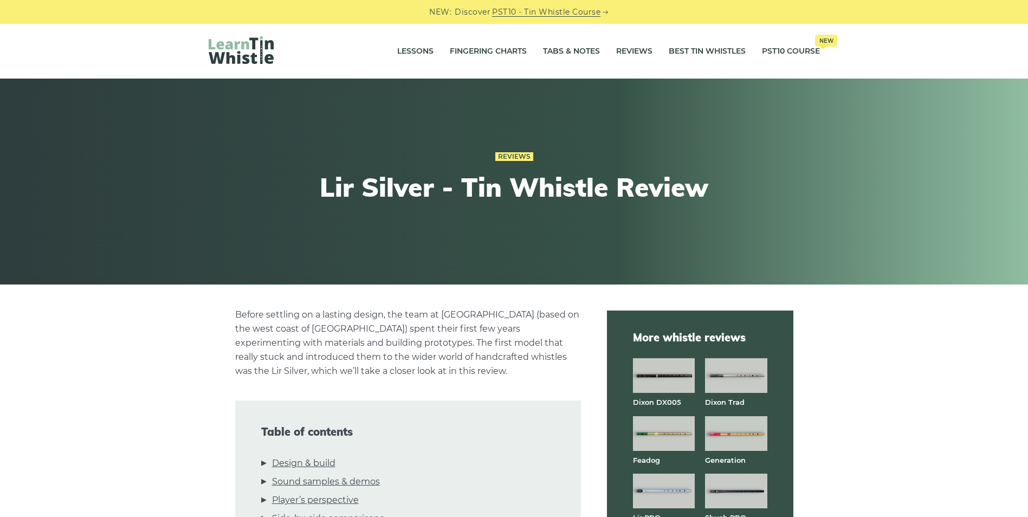 The image size is (1028, 517). What do you see at coordinates (736, 434) in the screenshot?
I see `img: Generation brass tin whistle full front view` at bounding box center [736, 434].